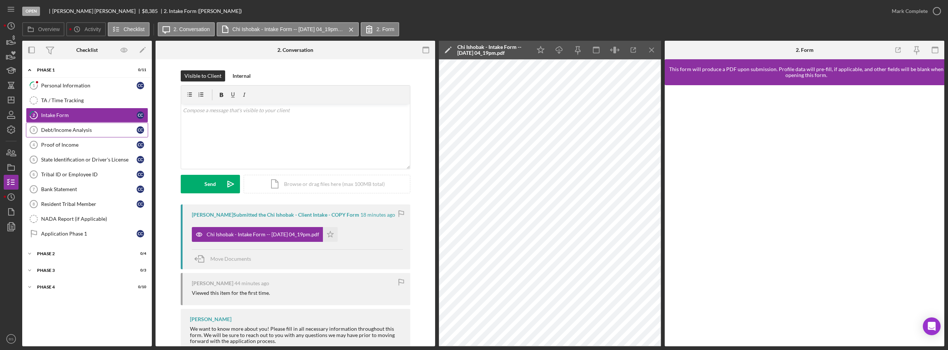 The height and width of the screenshot is (350, 948). Describe the element at coordinates (86, 29) in the screenshot. I see `button: Activity` at that location.